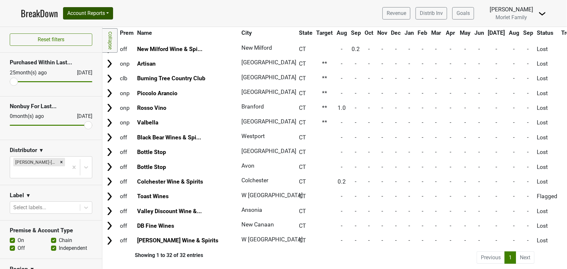  What do you see at coordinates (144, 33) in the screenshot?
I see `span: Name` at bounding box center [144, 33].